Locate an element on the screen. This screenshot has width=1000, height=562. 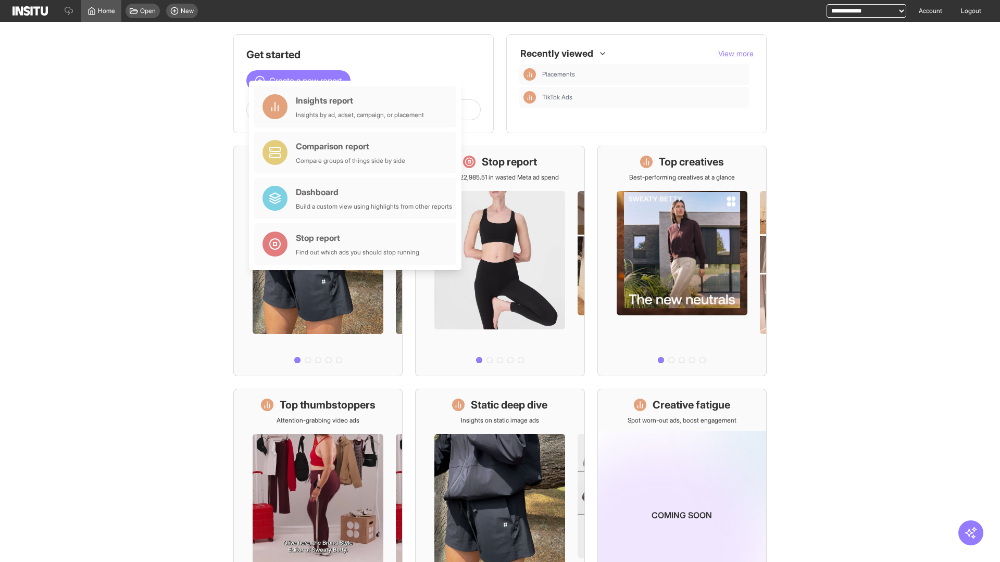
h1: Top creatives is located at coordinates (691, 162).